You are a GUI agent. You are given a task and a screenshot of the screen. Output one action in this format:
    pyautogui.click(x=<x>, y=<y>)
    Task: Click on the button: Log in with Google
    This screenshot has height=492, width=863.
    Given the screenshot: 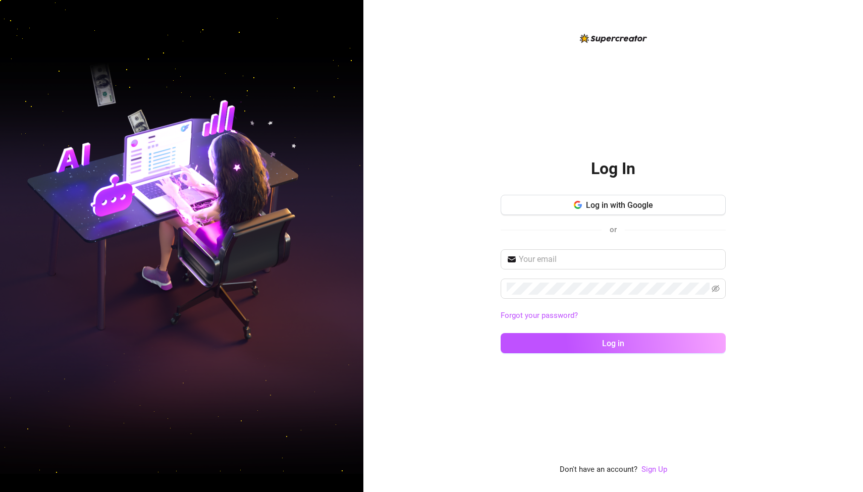 What is the action you would take?
    pyautogui.click(x=613, y=205)
    